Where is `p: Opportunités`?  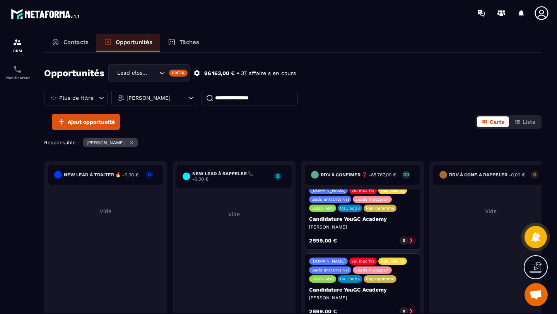 p: Opportunités is located at coordinates (134, 42).